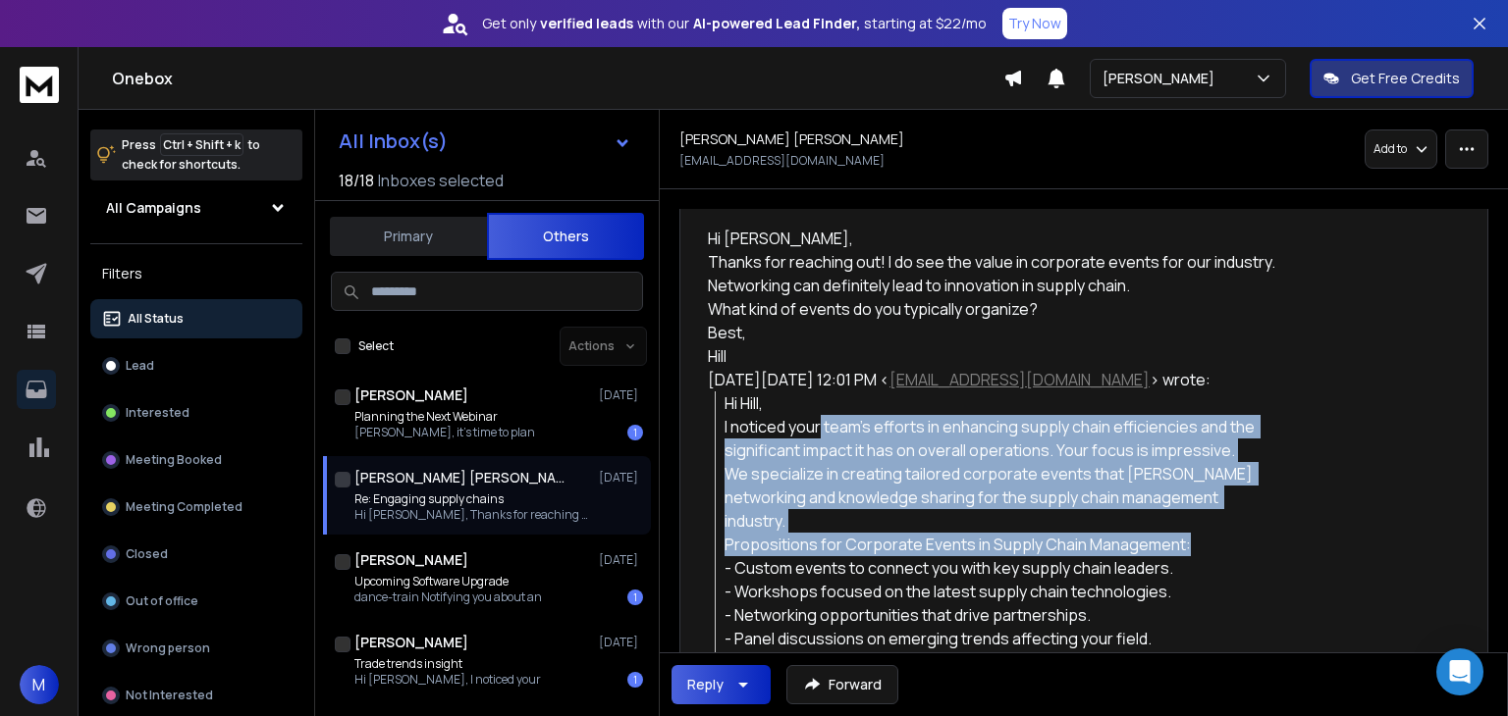 This screenshot has height=716, width=1508. I want to click on button: Try Now, so click(1034, 24).